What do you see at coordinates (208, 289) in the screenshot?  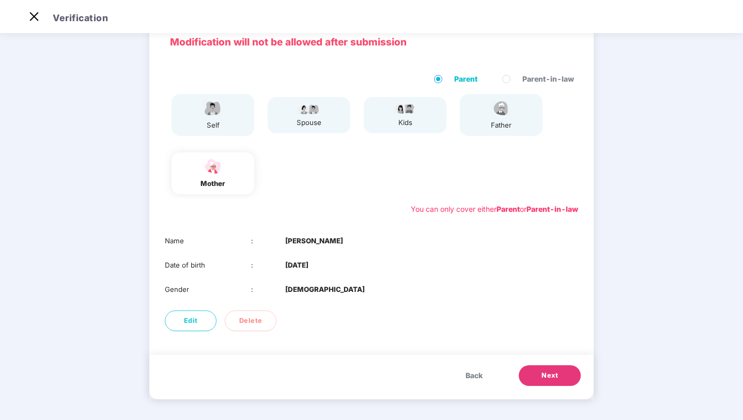 I see `div: Gender` at bounding box center [208, 289].